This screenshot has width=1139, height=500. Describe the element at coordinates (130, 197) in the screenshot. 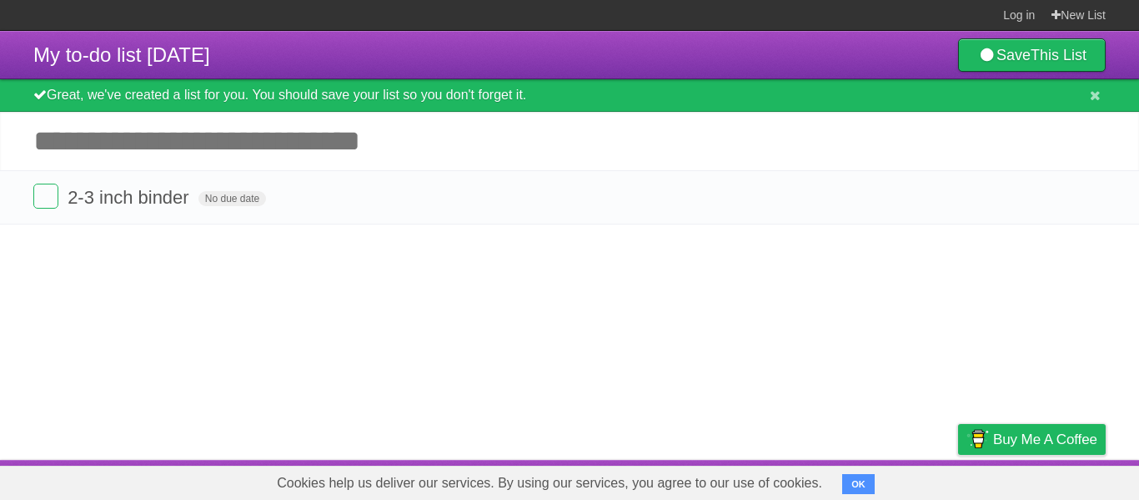

I see `span: 2-3 inch binder` at that location.